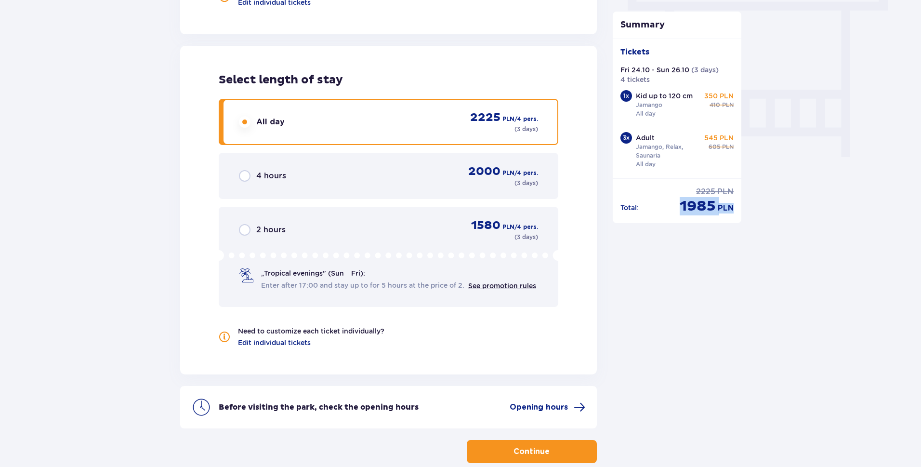 The height and width of the screenshot is (467, 921). What do you see at coordinates (649, 105) in the screenshot?
I see `p: Jamango` at bounding box center [649, 105].